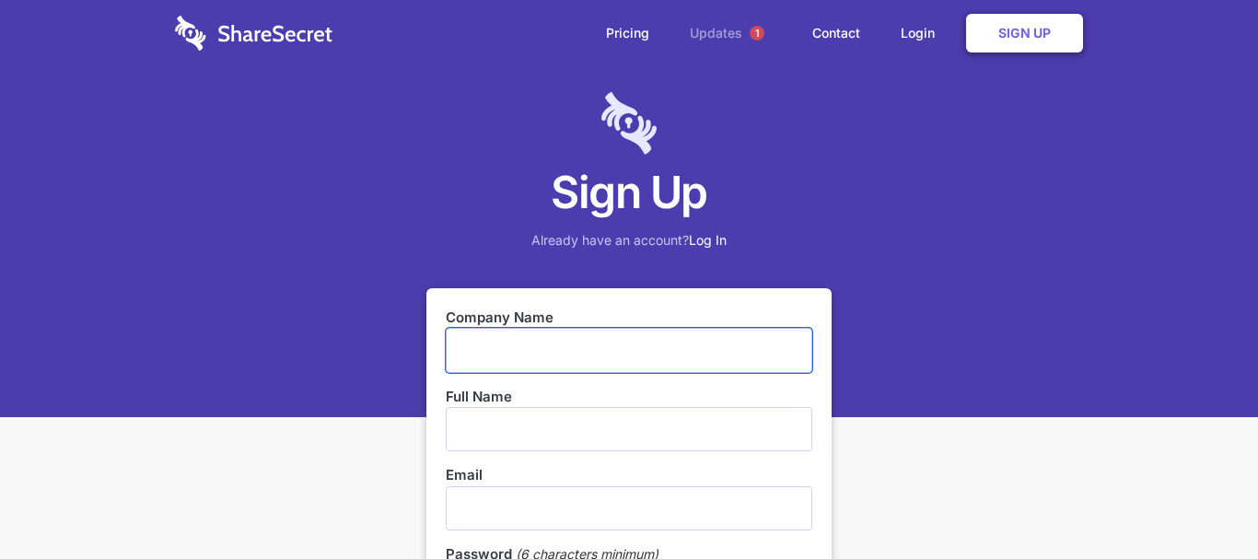  Describe the element at coordinates (757, 33) in the screenshot. I see `span: 1` at that location.